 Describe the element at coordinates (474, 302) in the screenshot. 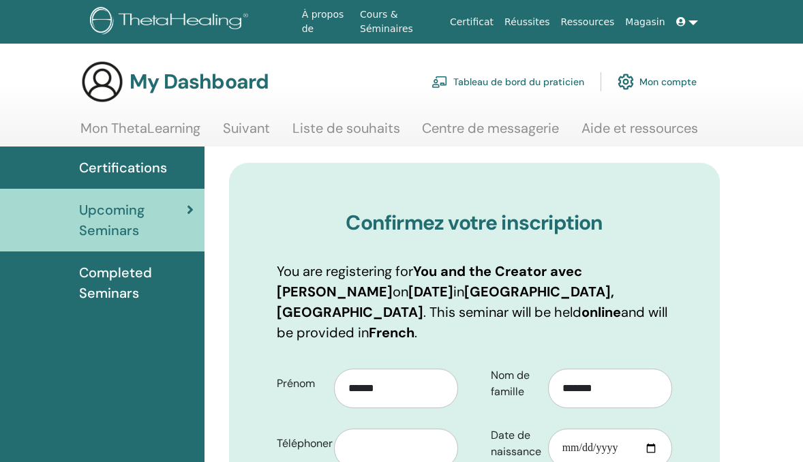

I see `p: You are registering for on in . This seminar will be held and will be provided in .` at that location.